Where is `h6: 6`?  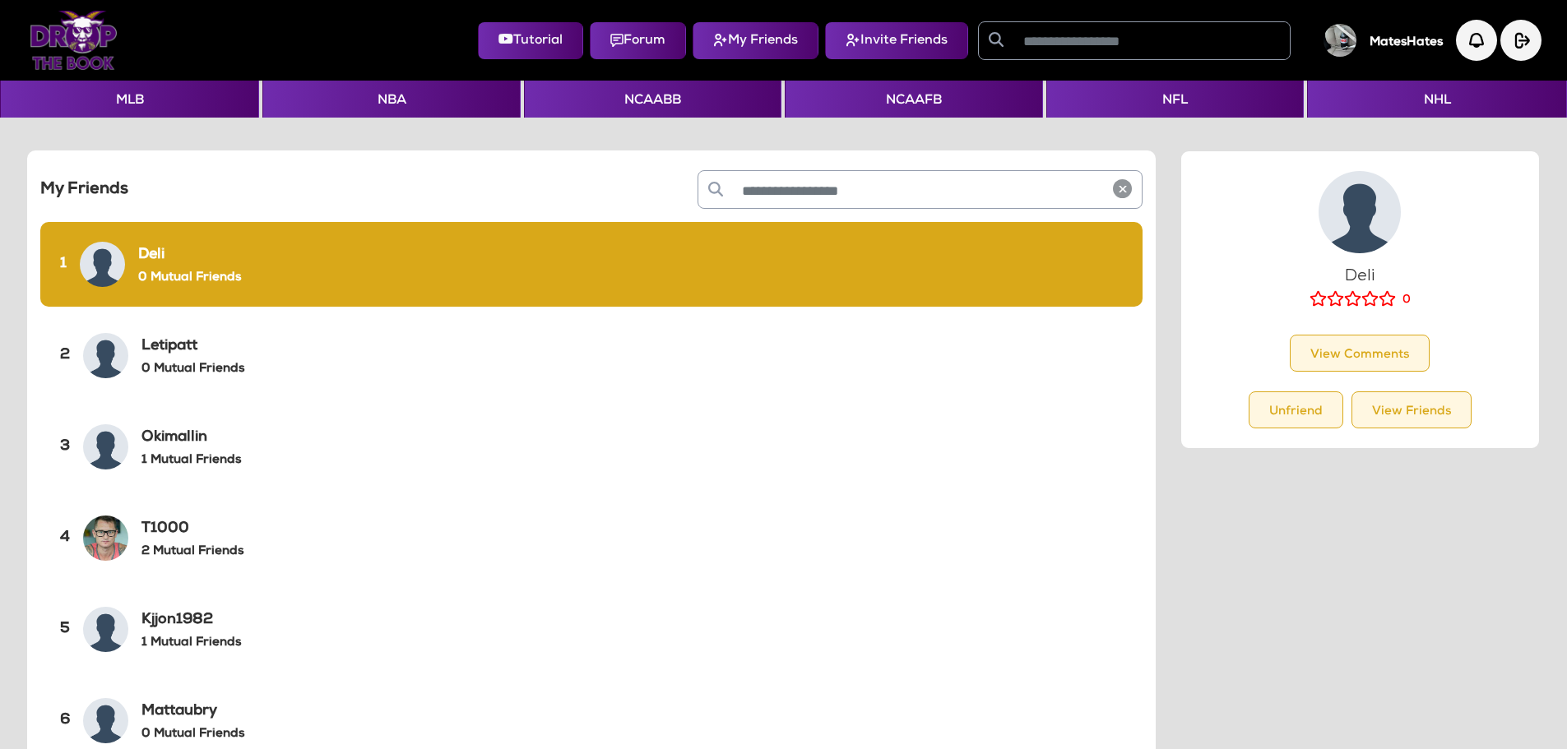
h6: 6 is located at coordinates (65, 721).